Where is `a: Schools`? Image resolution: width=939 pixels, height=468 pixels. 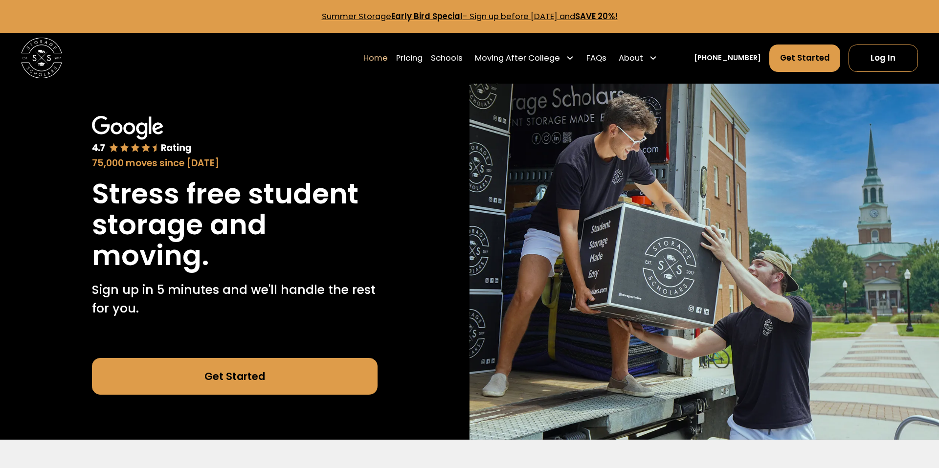
a: Schools is located at coordinates (447, 58).